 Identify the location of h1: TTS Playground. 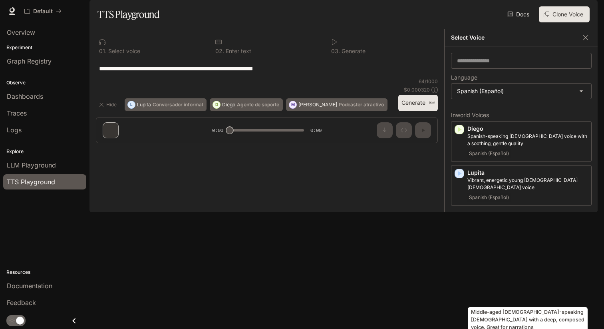
(128, 14).